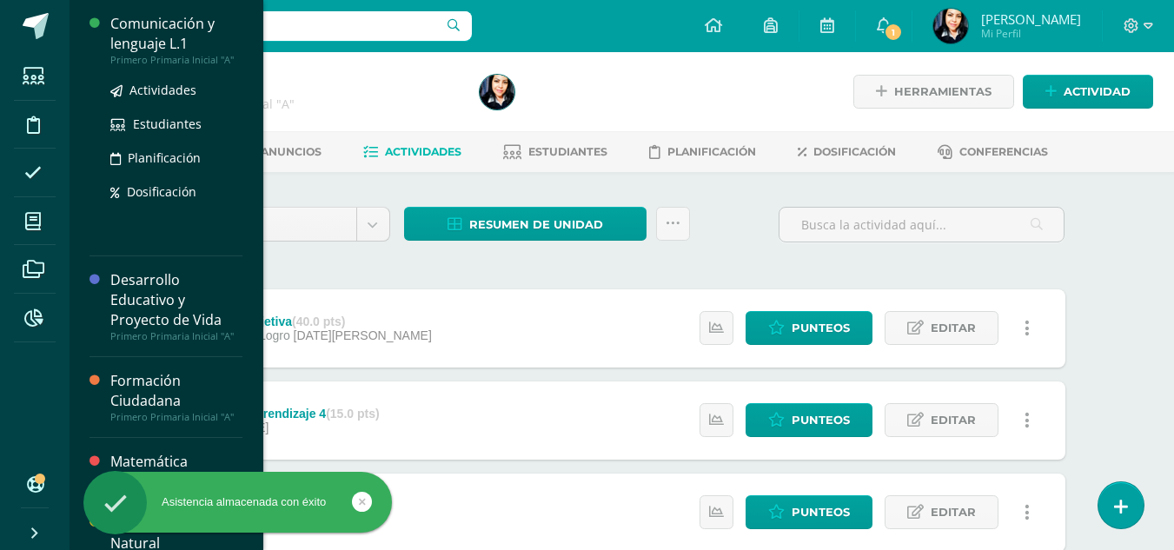  Describe the element at coordinates (1004, 151) in the screenshot. I see `span: Conferencias` at that location.